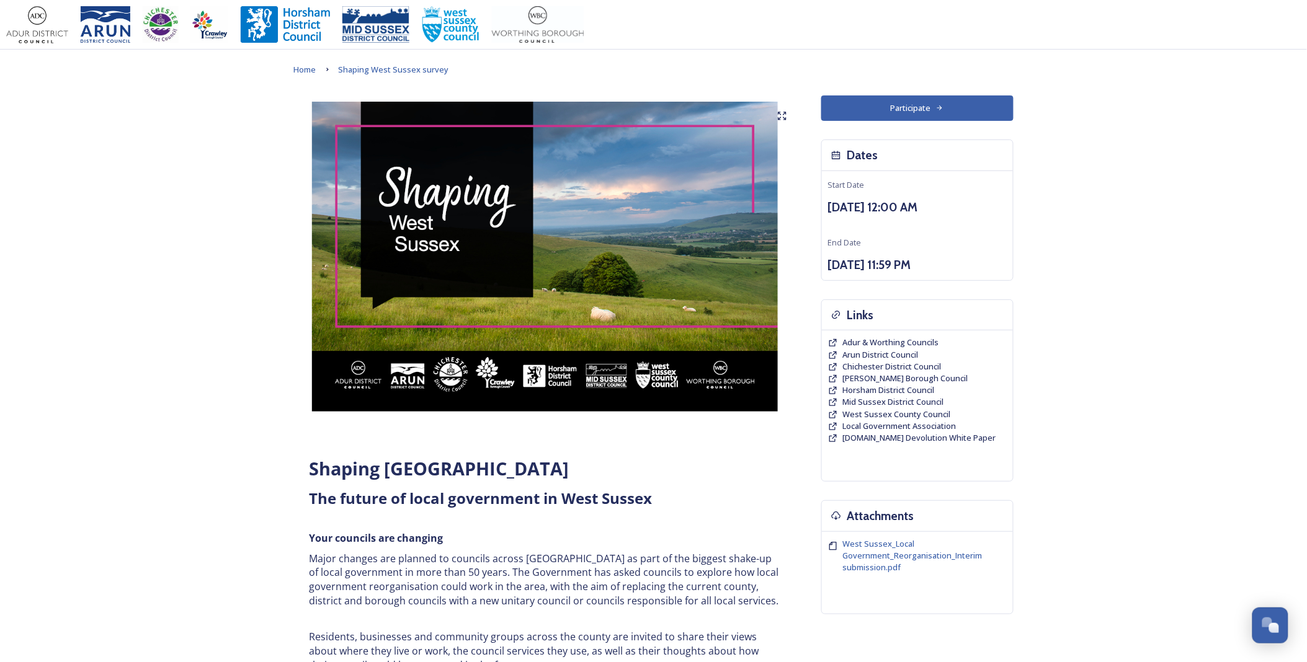  Describe the element at coordinates (285, 25) in the screenshot. I see `img: Horsham%20DC%20Logo.jpg` at that location.